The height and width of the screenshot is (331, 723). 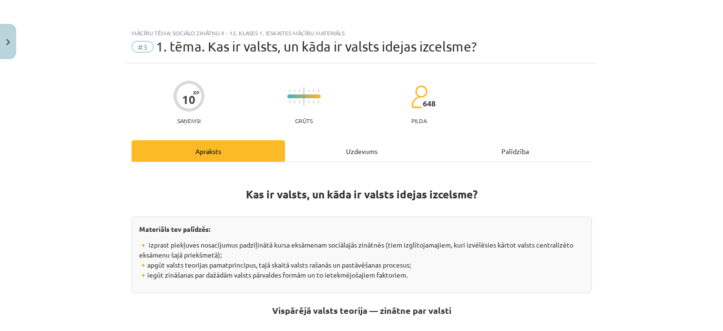 What do you see at coordinates (419, 121) in the screenshot?
I see `p: pilda` at bounding box center [419, 121].